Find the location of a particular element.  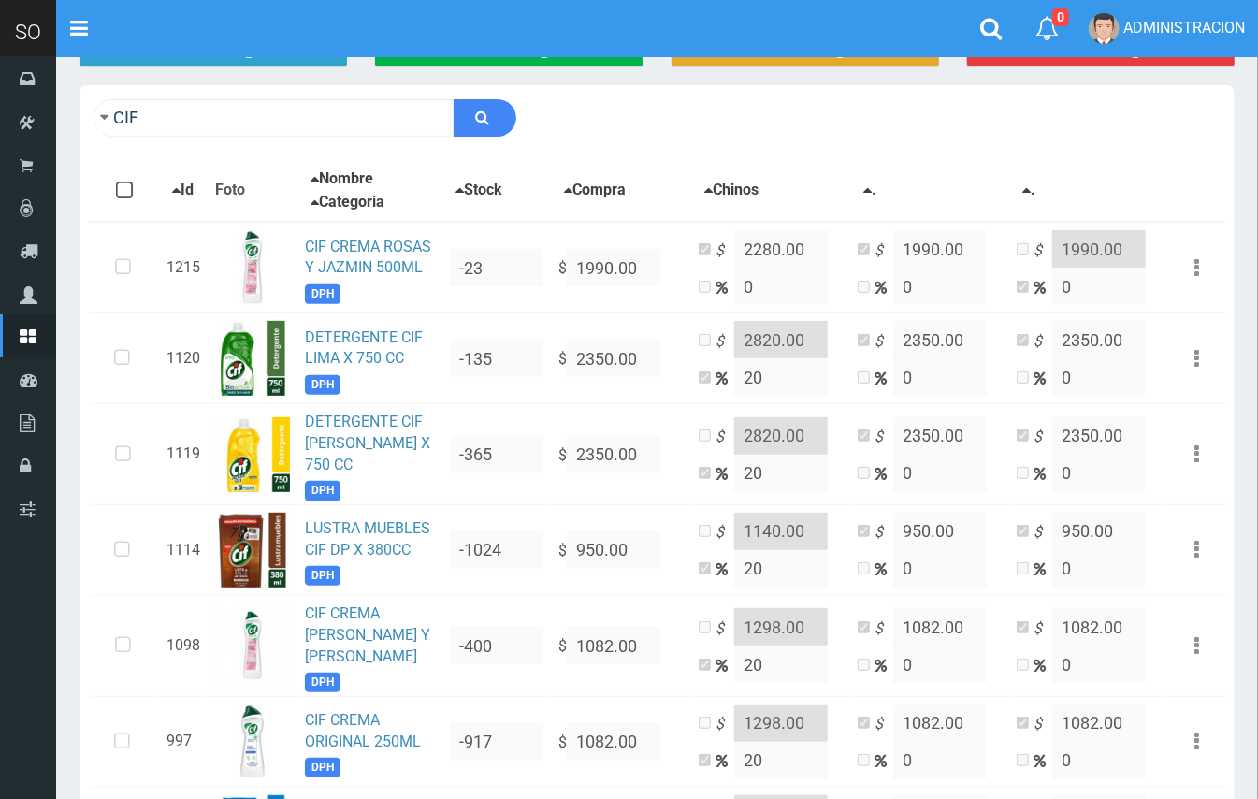

button: Stock is located at coordinates (479, 190).